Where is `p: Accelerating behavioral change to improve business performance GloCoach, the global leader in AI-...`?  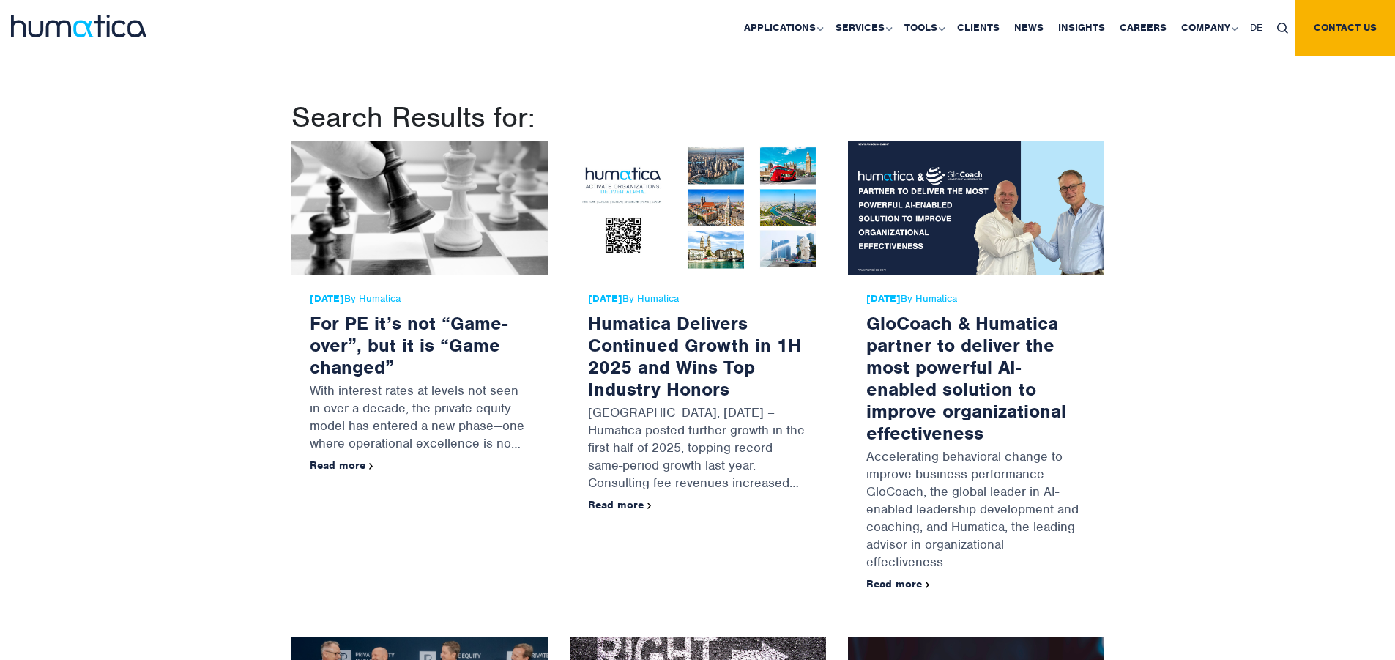
p: Accelerating behavioral change to improve business performance GloCoach, the global leader in AI-... is located at coordinates (976, 510).